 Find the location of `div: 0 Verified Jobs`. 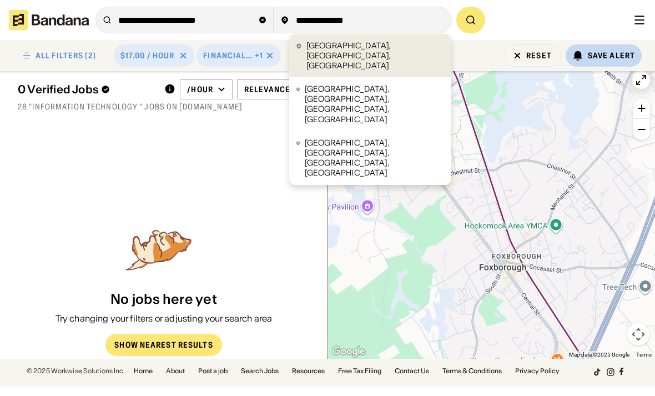

div: 0 Verified Jobs is located at coordinates (87, 89).